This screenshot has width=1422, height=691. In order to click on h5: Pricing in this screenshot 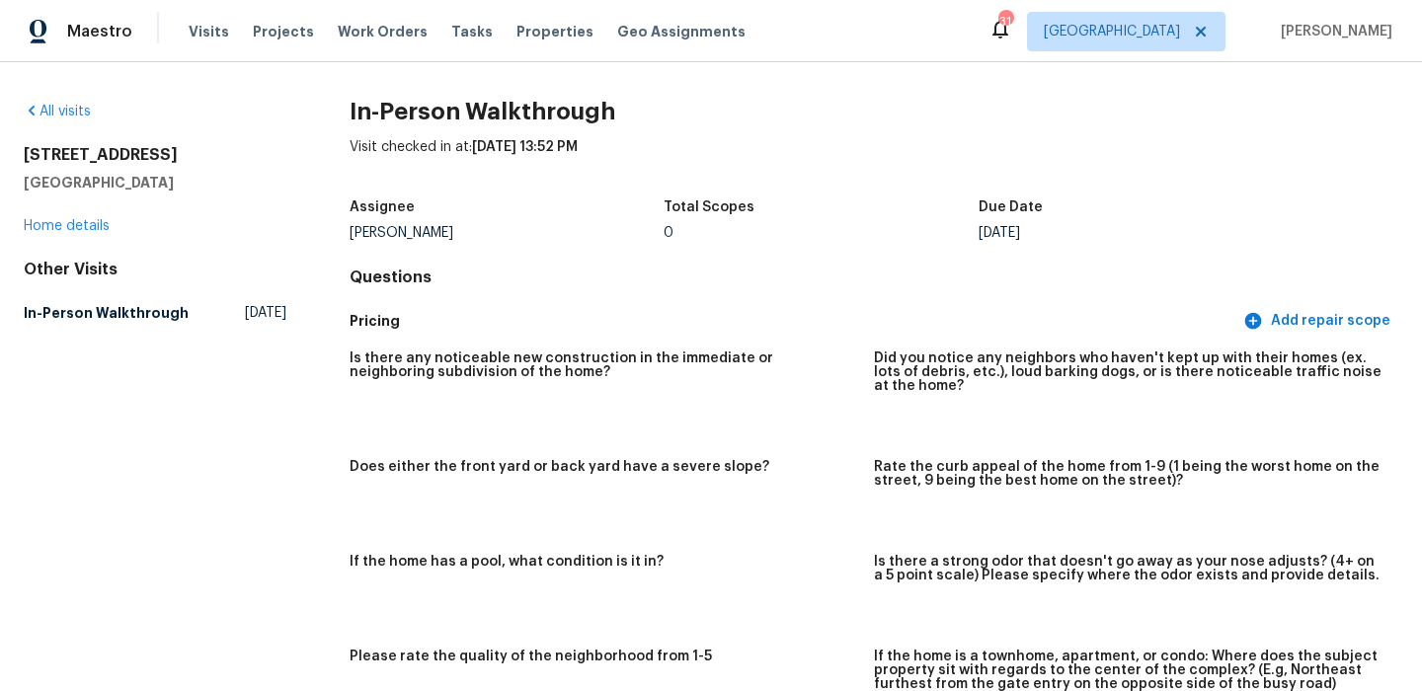, I will do `click(794, 321)`.